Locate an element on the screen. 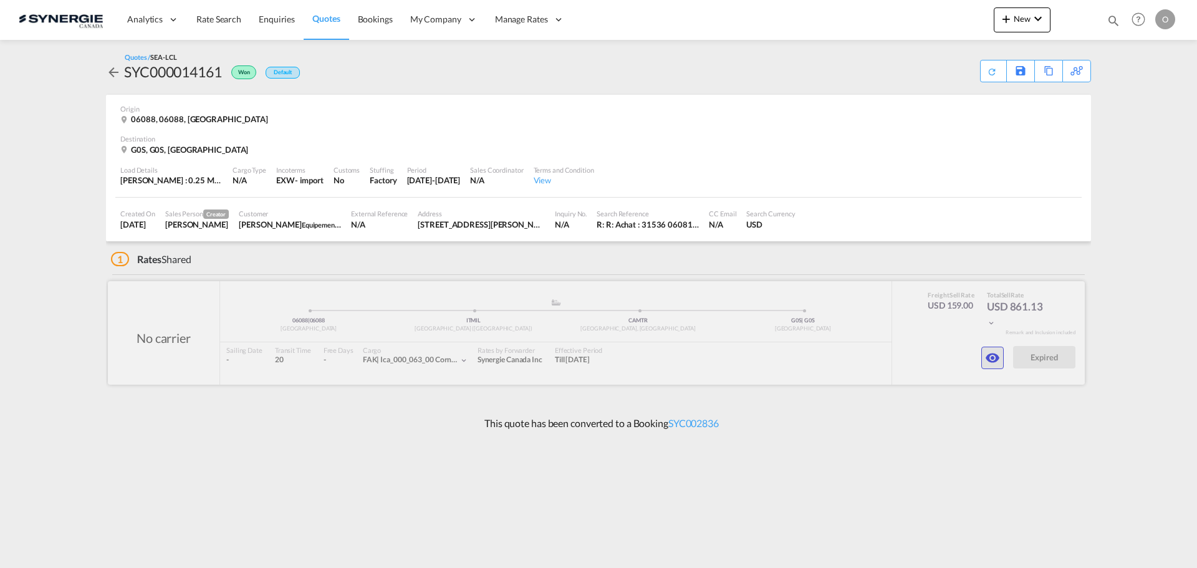 This screenshot has width=1197, height=568. div: Quote PDF is not available at this time is located at coordinates (993, 69).